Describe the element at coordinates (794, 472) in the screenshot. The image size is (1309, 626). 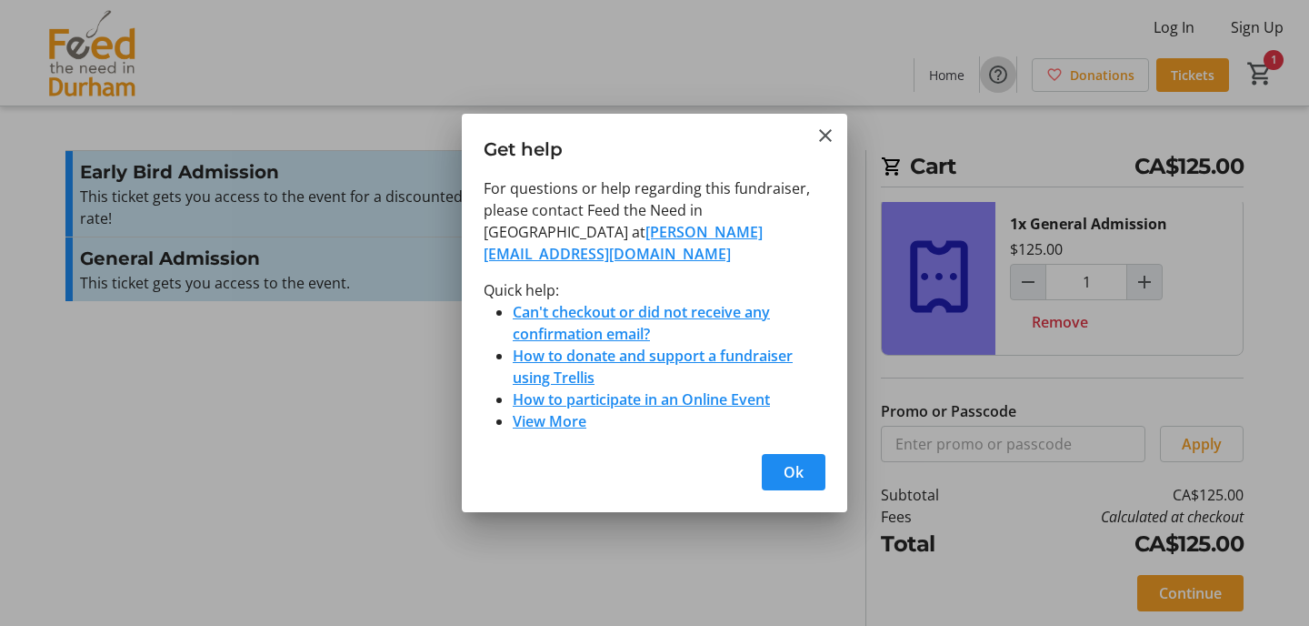
I see `button: Ok` at that location.